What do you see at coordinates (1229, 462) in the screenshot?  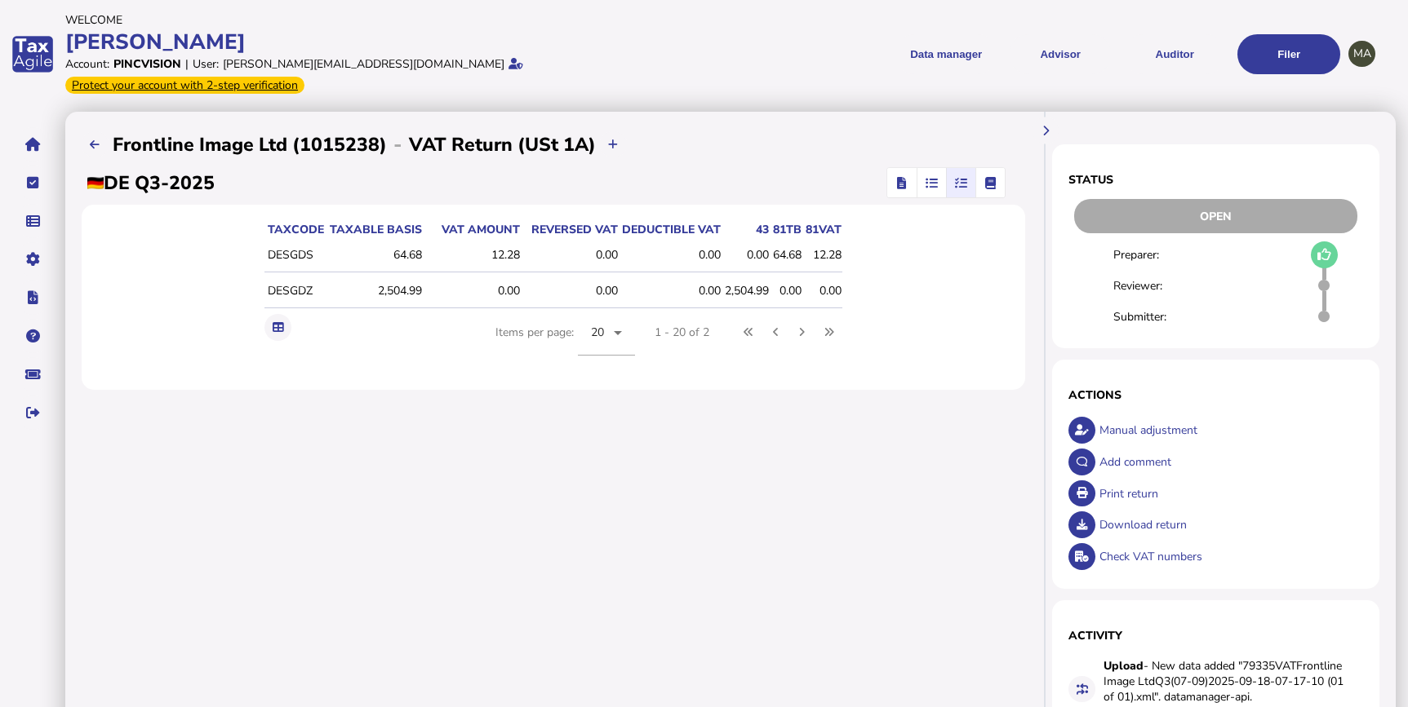 I see `div: Add comment` at bounding box center [1229, 462].